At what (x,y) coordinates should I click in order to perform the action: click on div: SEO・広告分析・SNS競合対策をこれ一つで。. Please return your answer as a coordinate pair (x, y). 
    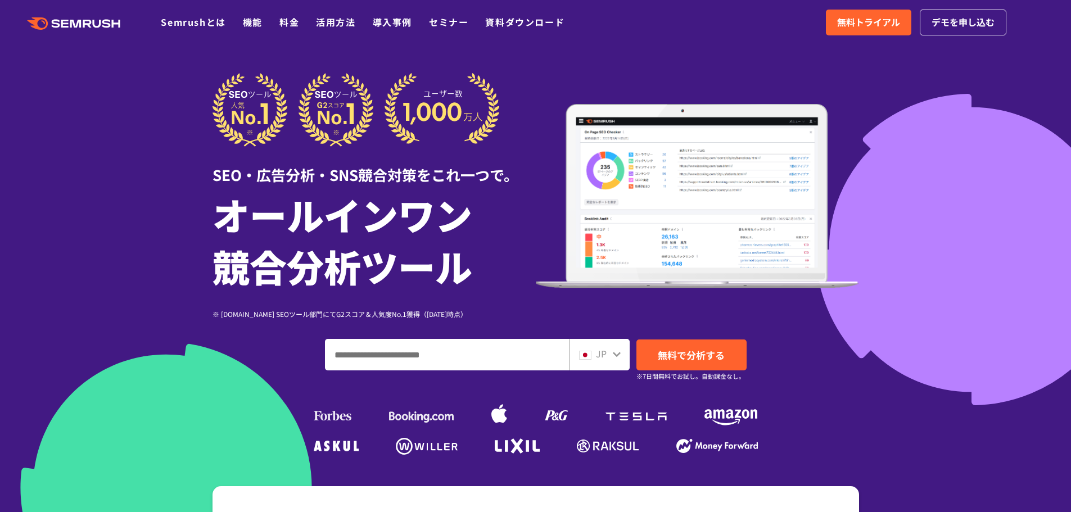
    Looking at the image, I should click on (374, 166).